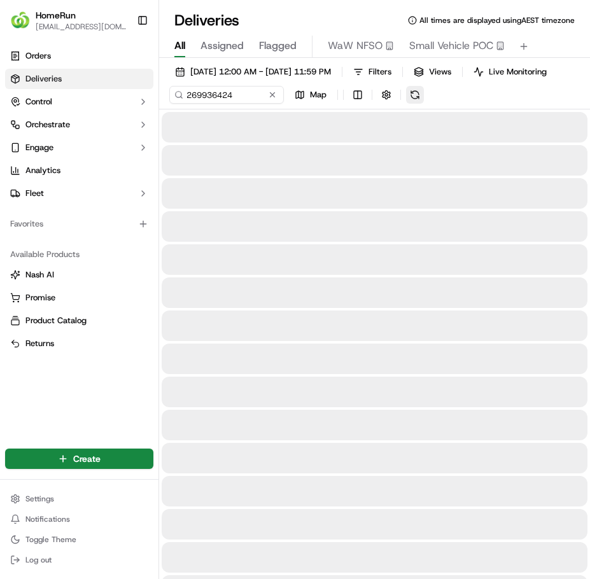 The height and width of the screenshot is (579, 590). I want to click on button: Orchestrate, so click(79, 125).